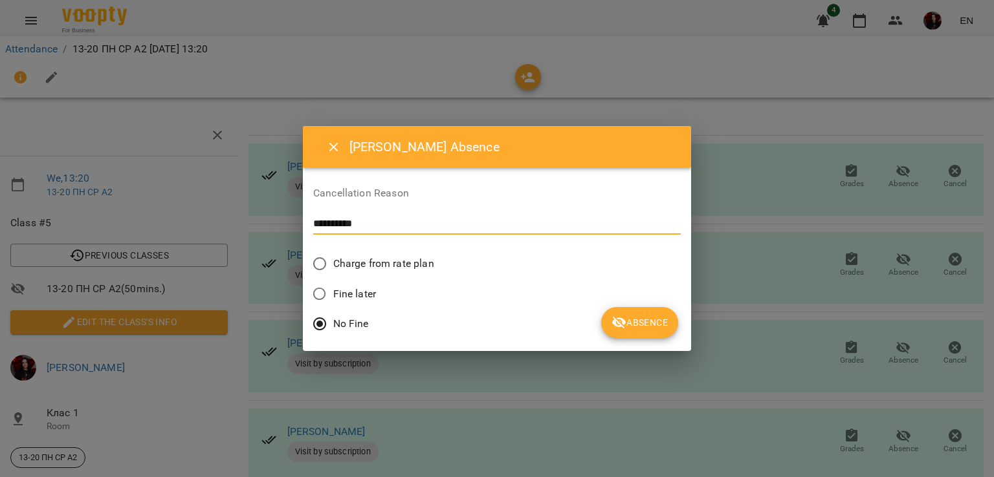 The height and width of the screenshot is (477, 994). I want to click on button: Absence, so click(639, 323).